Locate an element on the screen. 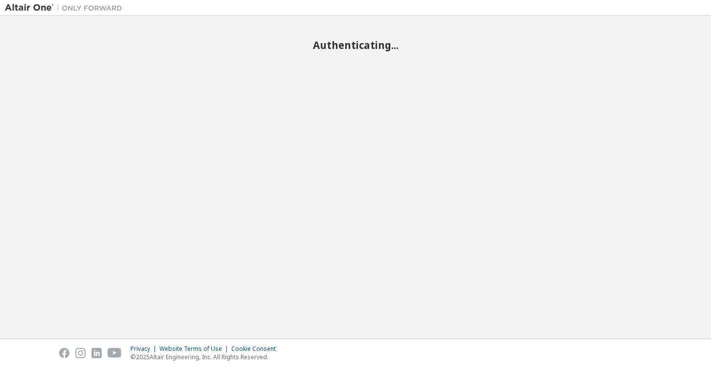 The image size is (711, 367). h2: Authenticating... is located at coordinates (355, 45).